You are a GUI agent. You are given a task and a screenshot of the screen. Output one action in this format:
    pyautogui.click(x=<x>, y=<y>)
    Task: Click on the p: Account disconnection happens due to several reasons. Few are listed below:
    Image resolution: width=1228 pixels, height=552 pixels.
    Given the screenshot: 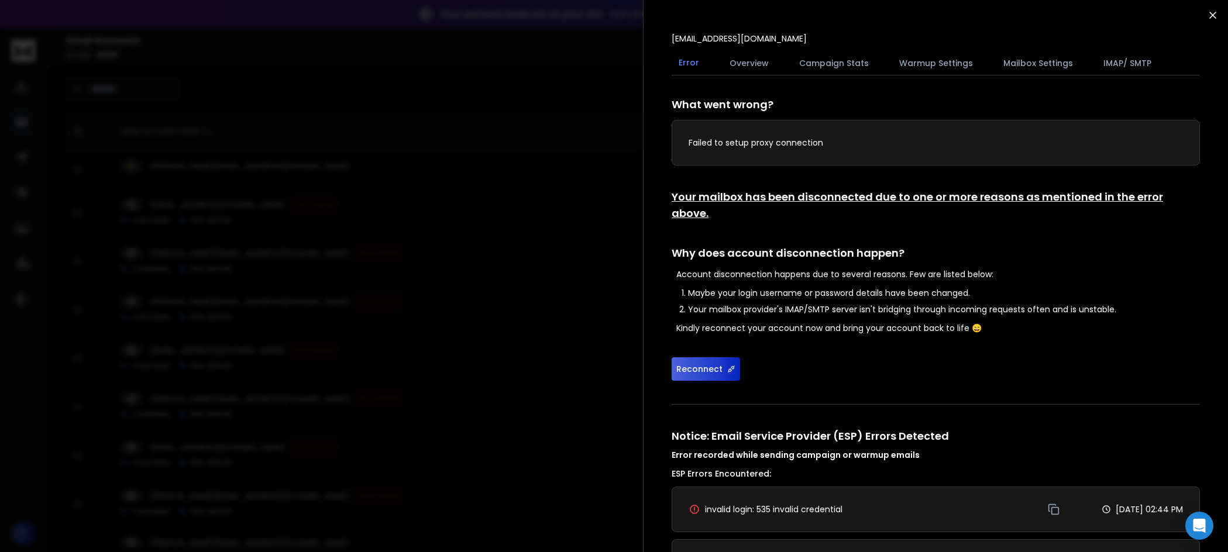 What is the action you would take?
    pyautogui.click(x=938, y=274)
    